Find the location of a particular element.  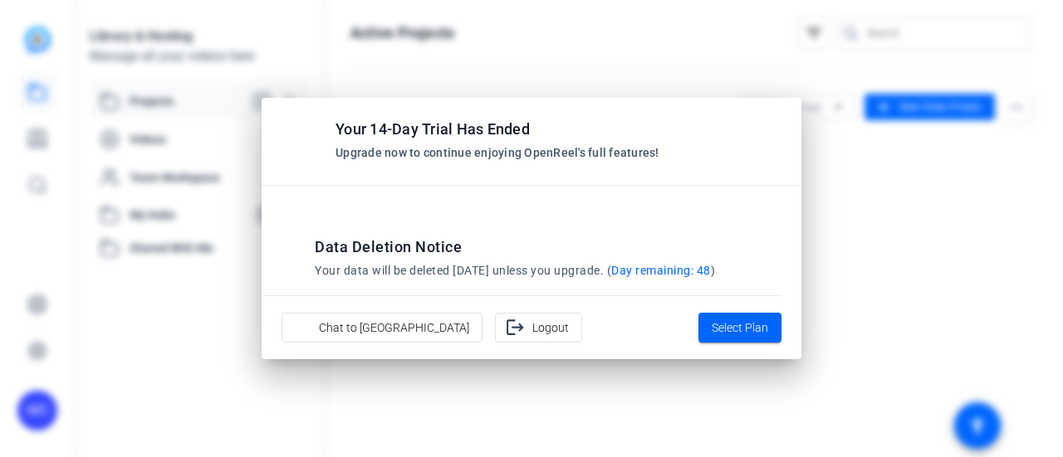

p: Upgrade now to continue enjoying OpenReel's full features! is located at coordinates (497, 153).